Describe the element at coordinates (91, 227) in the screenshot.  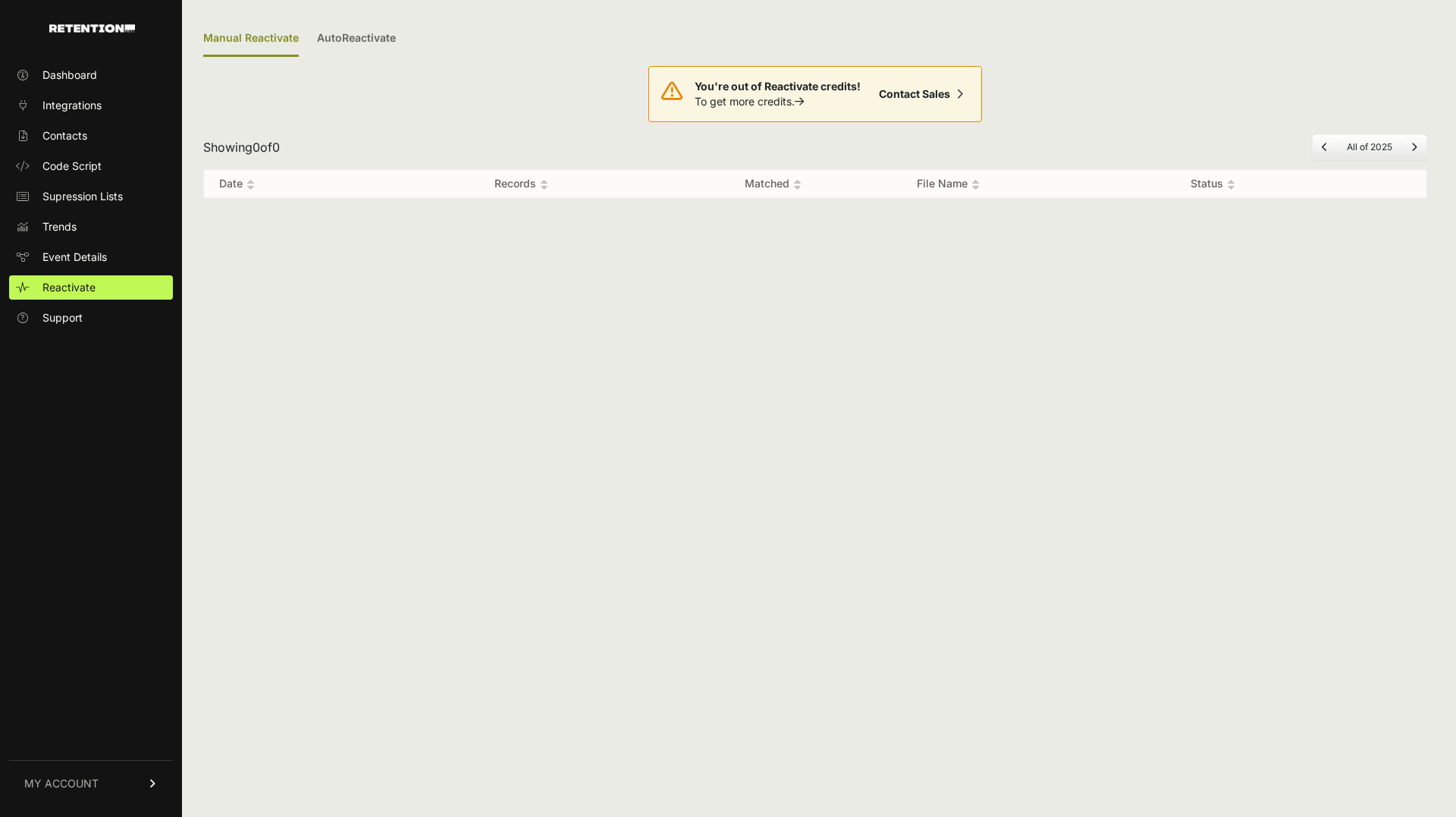
I see `a: Trends` at that location.